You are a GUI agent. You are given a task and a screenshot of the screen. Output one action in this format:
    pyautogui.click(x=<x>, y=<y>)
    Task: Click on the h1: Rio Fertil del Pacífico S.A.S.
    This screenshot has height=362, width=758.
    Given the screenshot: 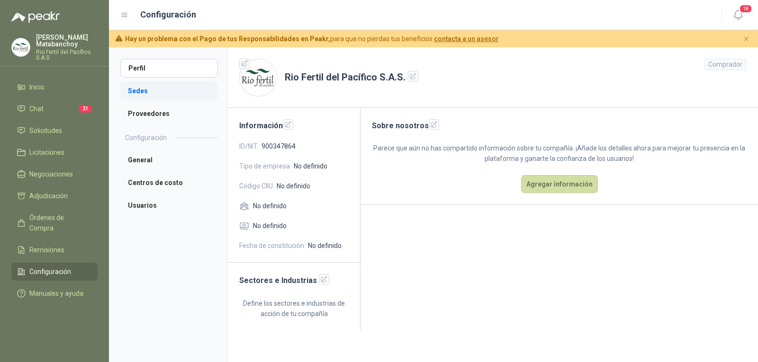 What is the action you would take?
    pyautogui.click(x=352, y=77)
    